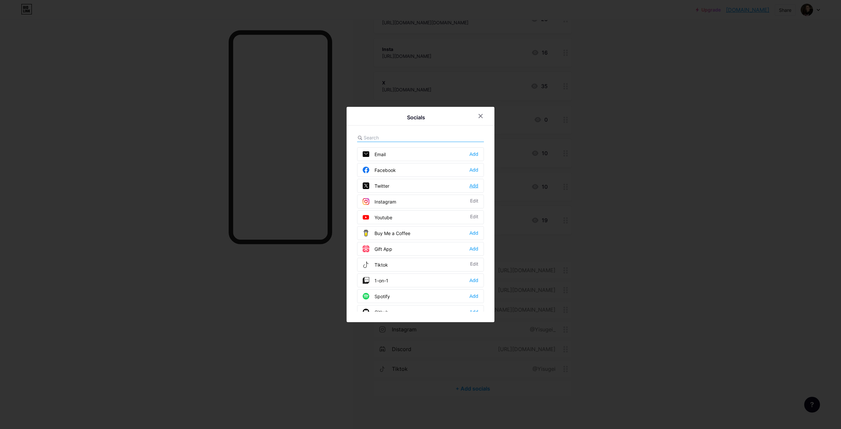 The width and height of the screenshot is (841, 429). I want to click on div: Github, so click(376, 312).